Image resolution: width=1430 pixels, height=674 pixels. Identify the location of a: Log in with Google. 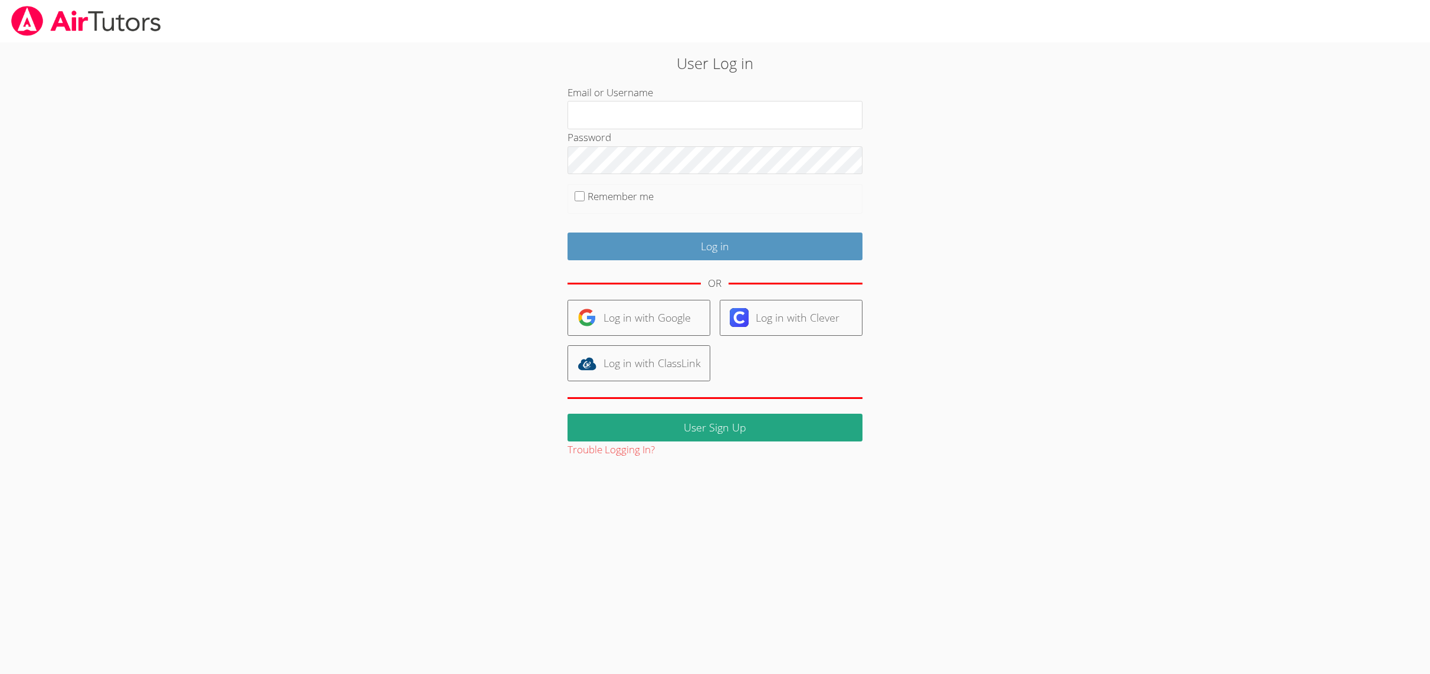
(639, 317).